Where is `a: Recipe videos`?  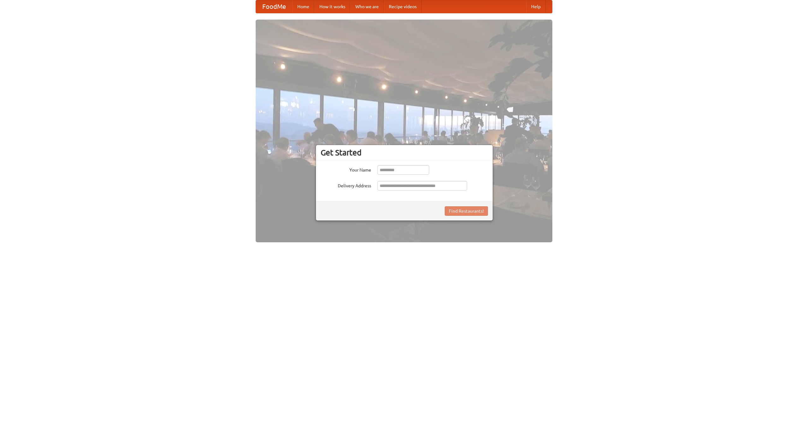
a: Recipe videos is located at coordinates (403, 7).